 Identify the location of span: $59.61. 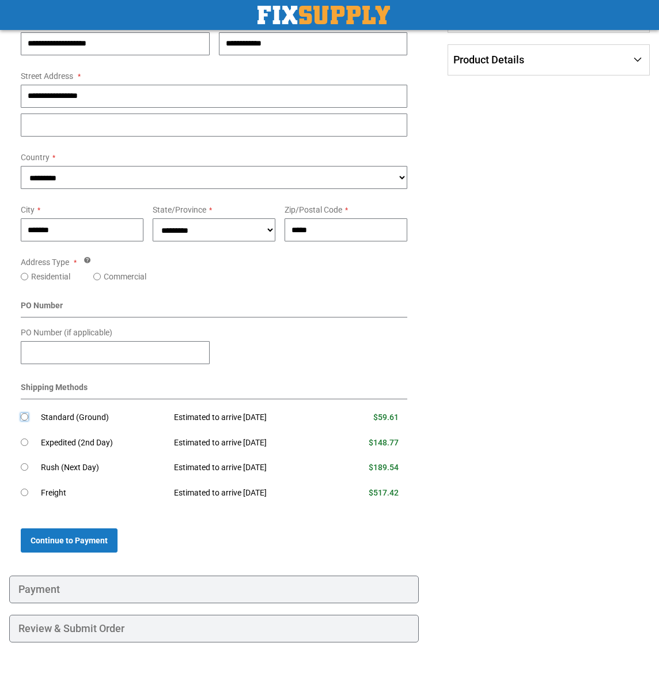
(386, 417).